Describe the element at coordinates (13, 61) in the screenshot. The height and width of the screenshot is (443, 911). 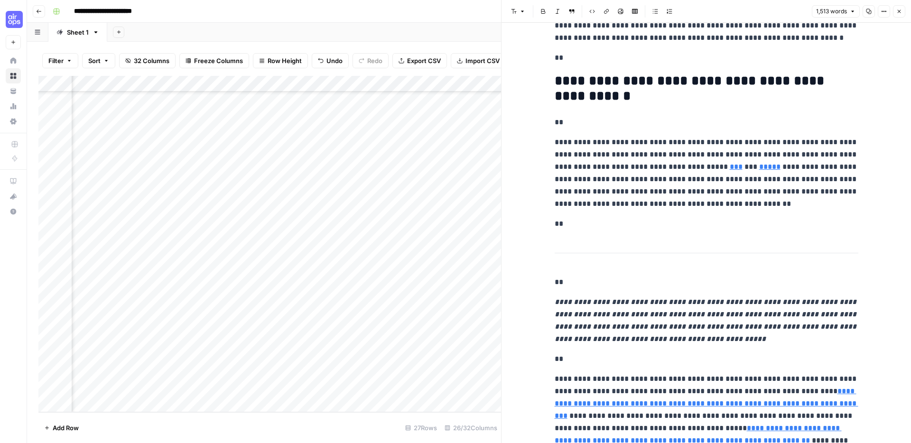
I see `a: Home` at that location.